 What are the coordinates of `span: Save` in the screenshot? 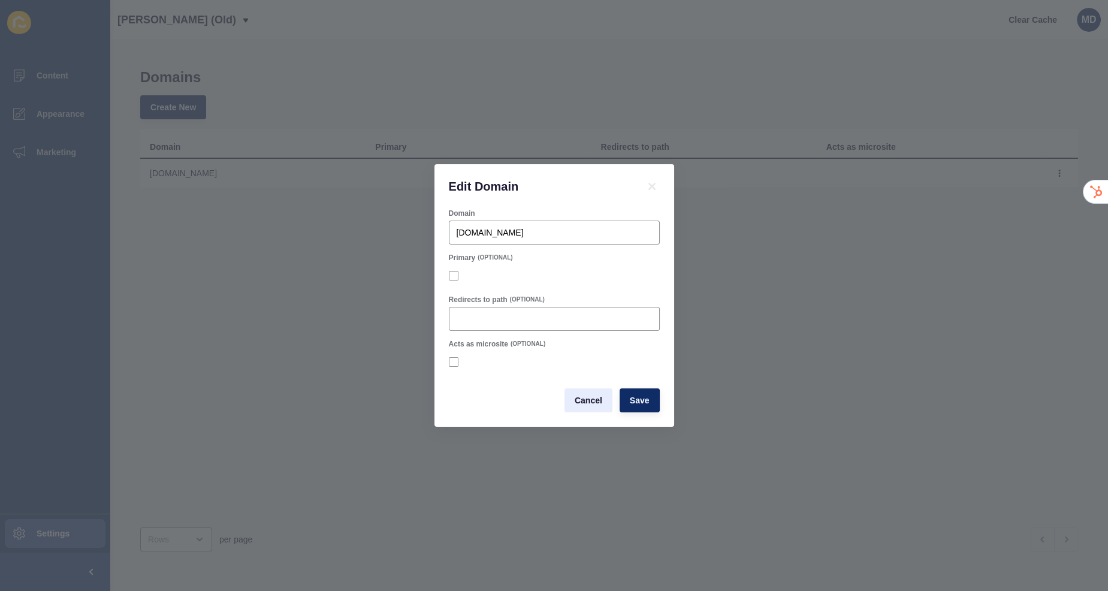 It's located at (639, 400).